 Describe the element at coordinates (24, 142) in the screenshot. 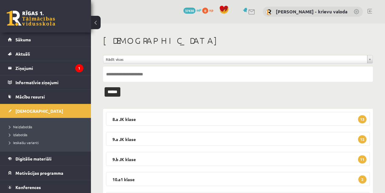

I see `span: Ieskaišu varianti` at that location.